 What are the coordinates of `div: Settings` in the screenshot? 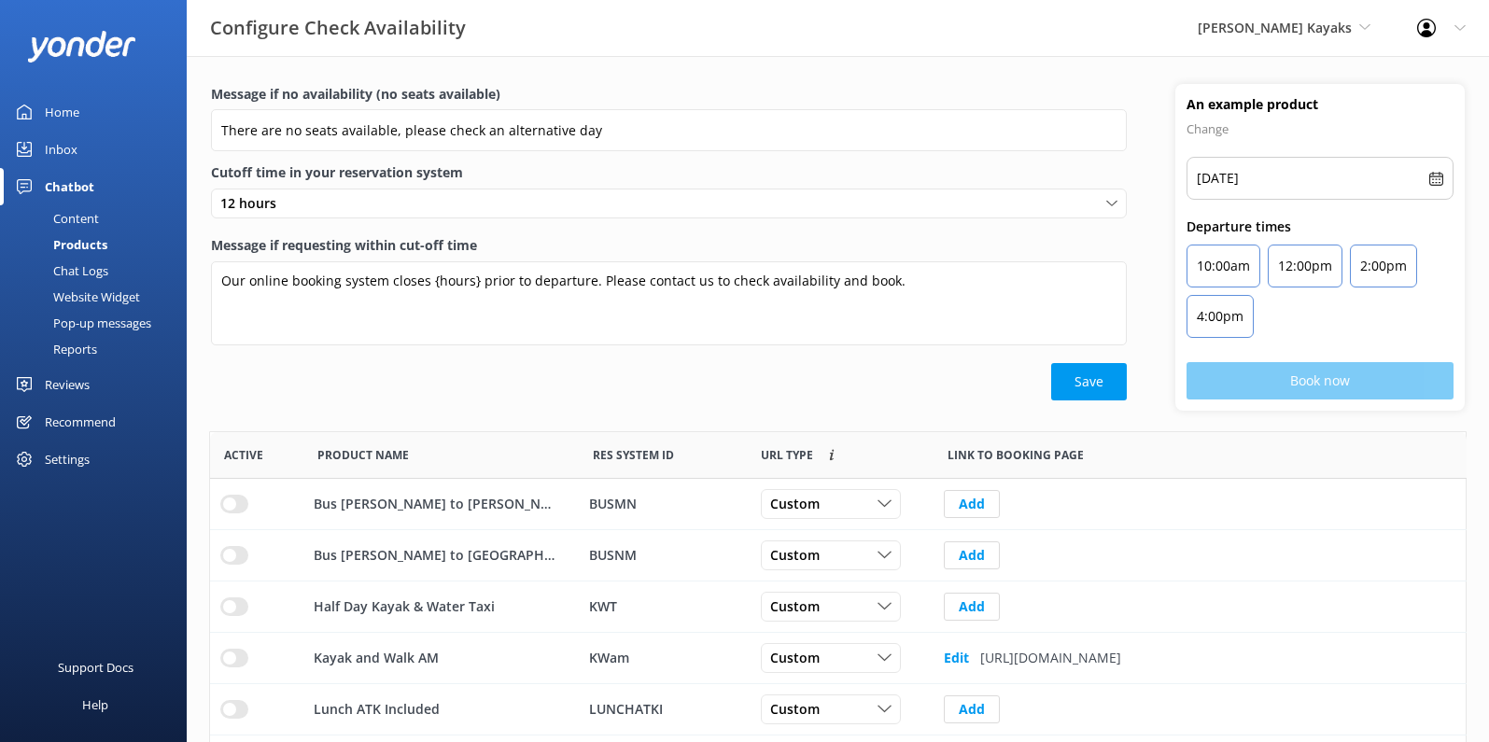 It's located at (67, 459).